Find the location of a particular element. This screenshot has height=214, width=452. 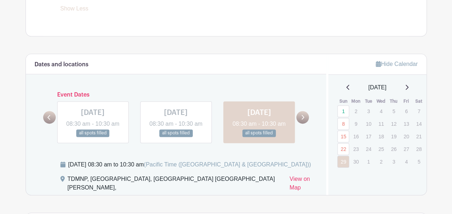

p: 21 is located at coordinates (419, 136).